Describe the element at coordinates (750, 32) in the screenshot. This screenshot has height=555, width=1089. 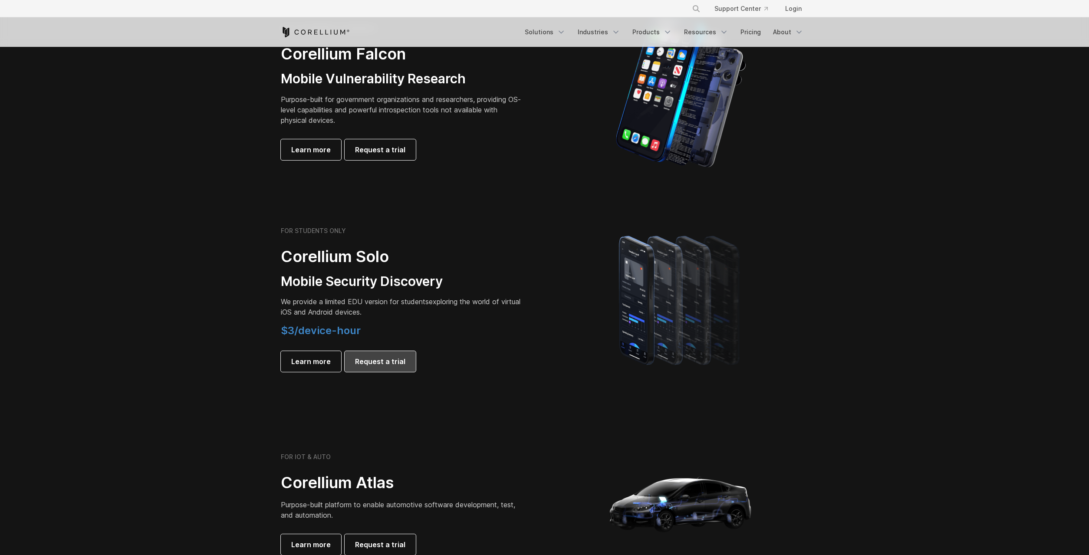
I see `a: Pricing` at that location.